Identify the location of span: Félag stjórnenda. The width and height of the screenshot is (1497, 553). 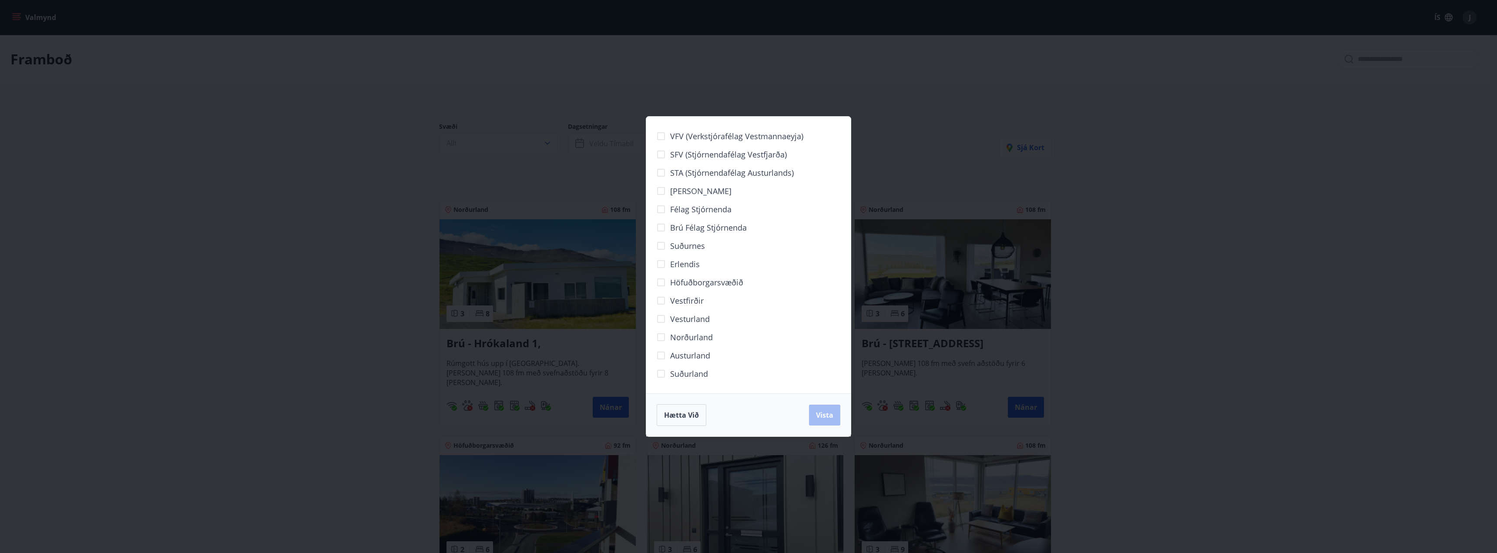
(701, 209).